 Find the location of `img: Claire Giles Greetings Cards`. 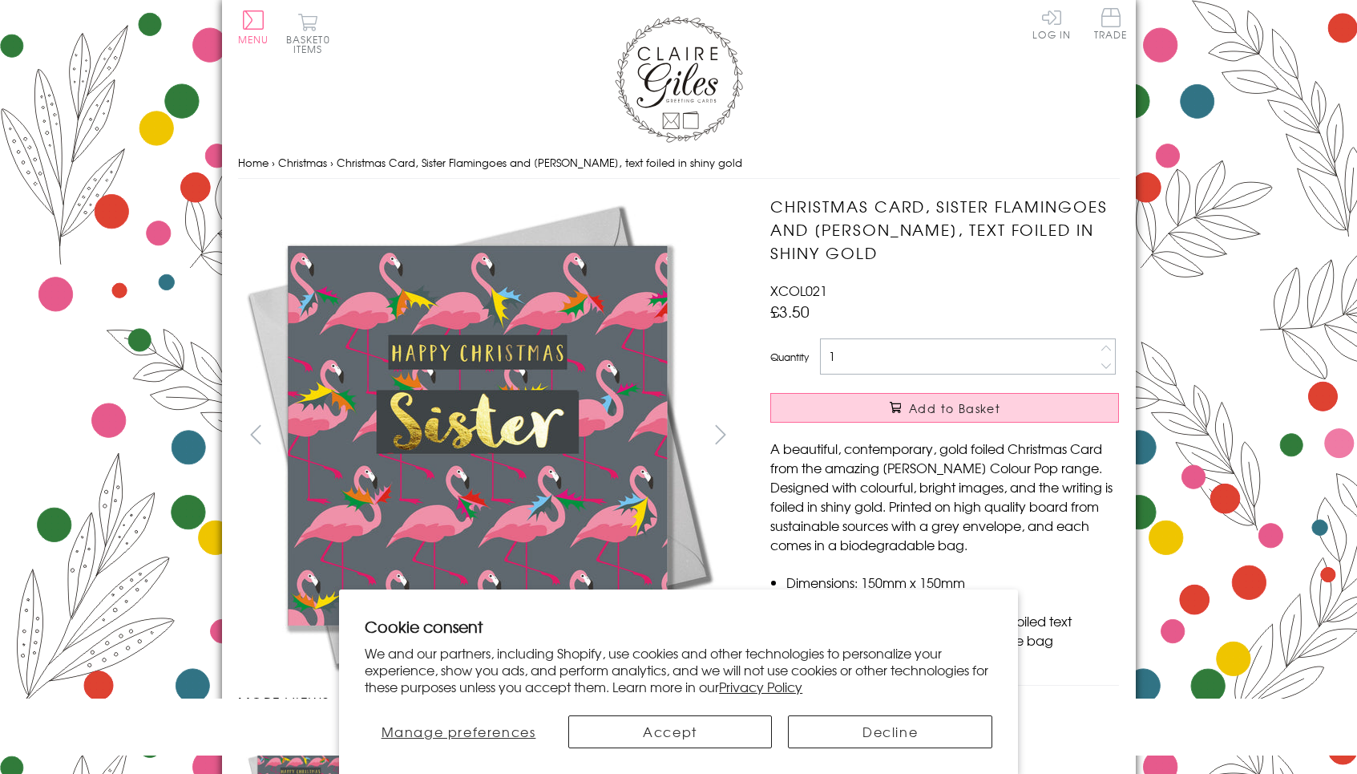

img: Claire Giles Greetings Cards is located at coordinates (679, 79).